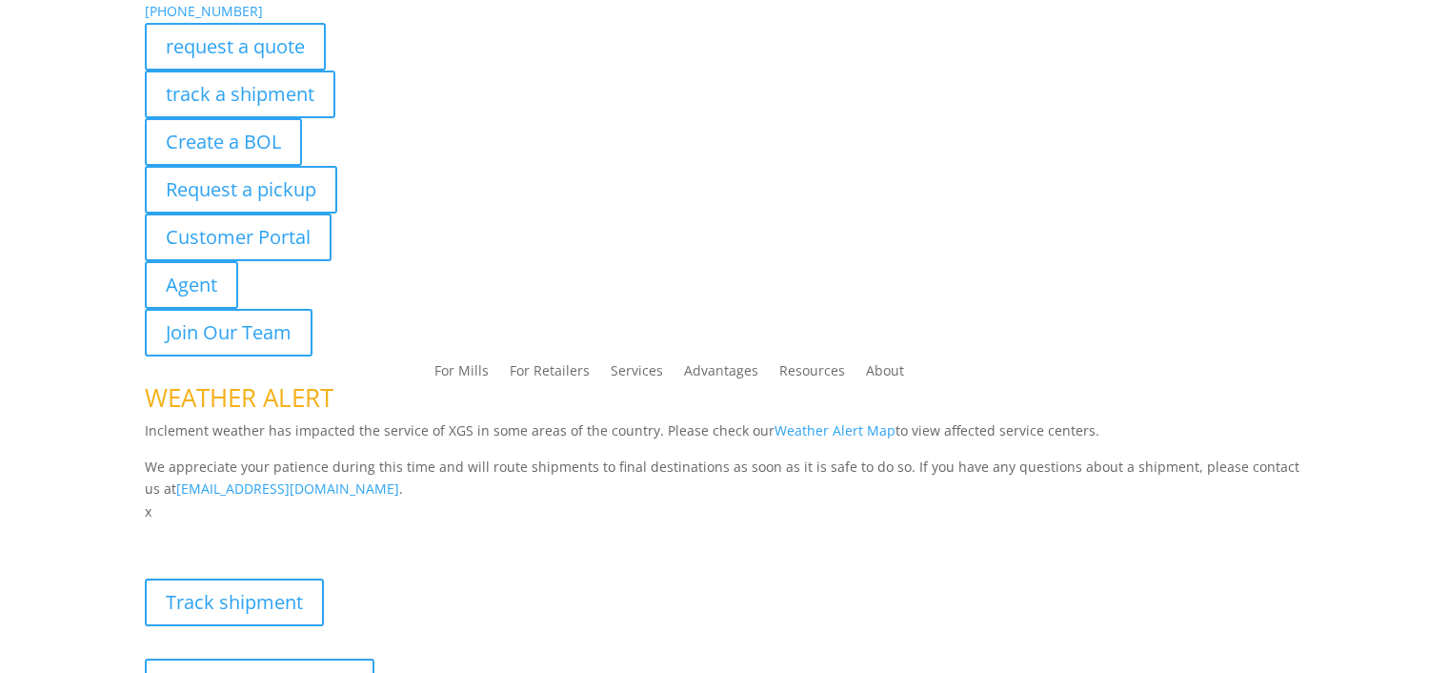 The height and width of the screenshot is (673, 1449). I want to click on p: x, so click(724, 512).